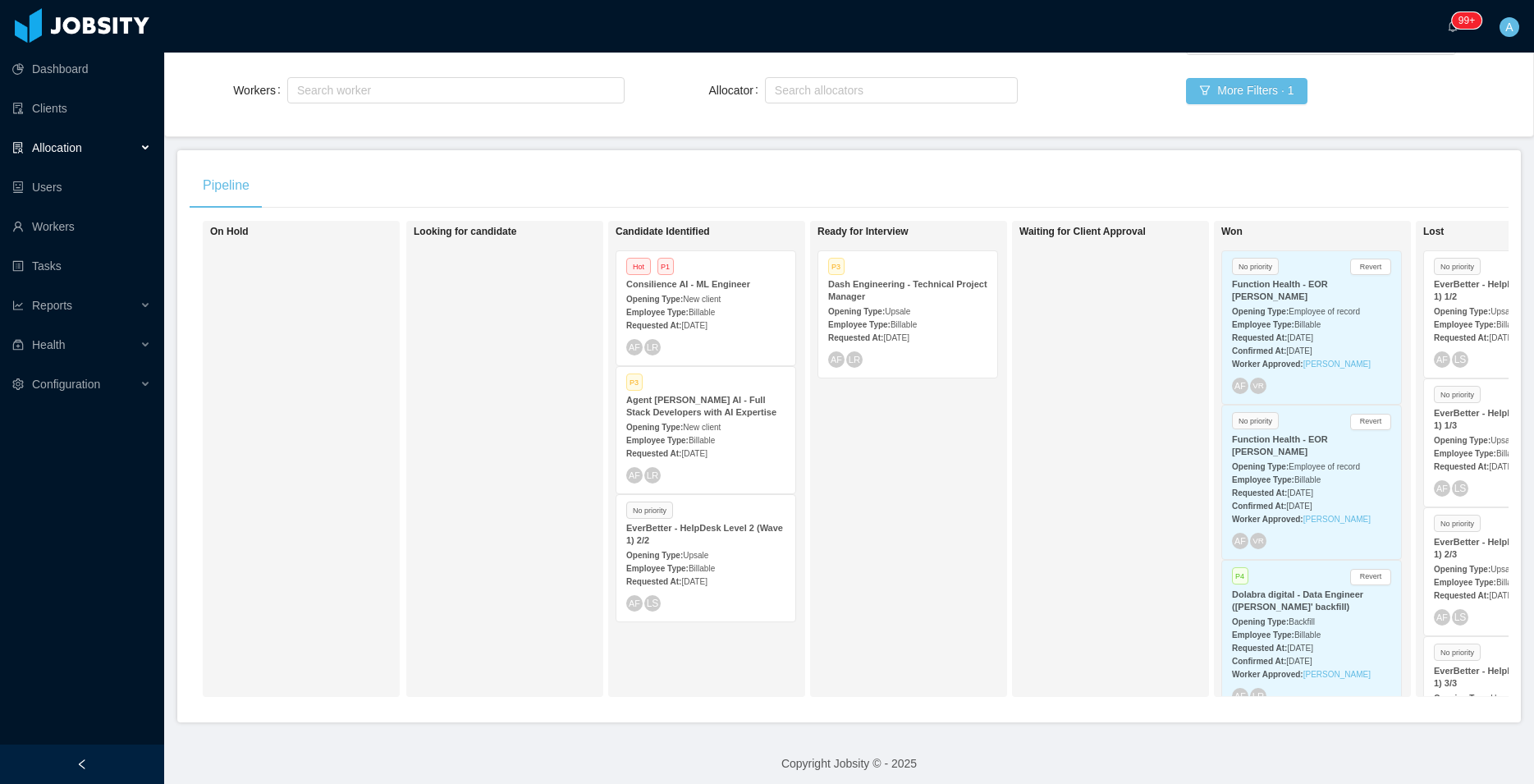 This screenshot has height=784, width=1534. What do you see at coordinates (1258, 386) in the screenshot?
I see `span: VR` at bounding box center [1258, 386].